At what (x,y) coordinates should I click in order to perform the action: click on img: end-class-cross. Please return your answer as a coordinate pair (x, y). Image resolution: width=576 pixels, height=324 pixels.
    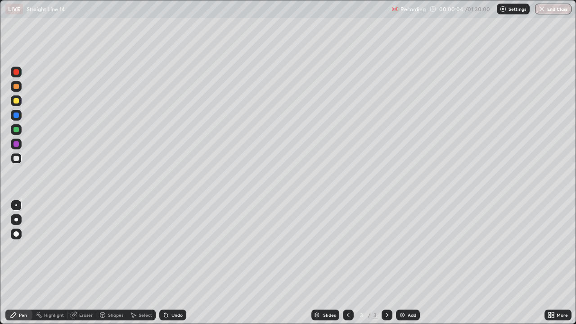
    Looking at the image, I should click on (542, 9).